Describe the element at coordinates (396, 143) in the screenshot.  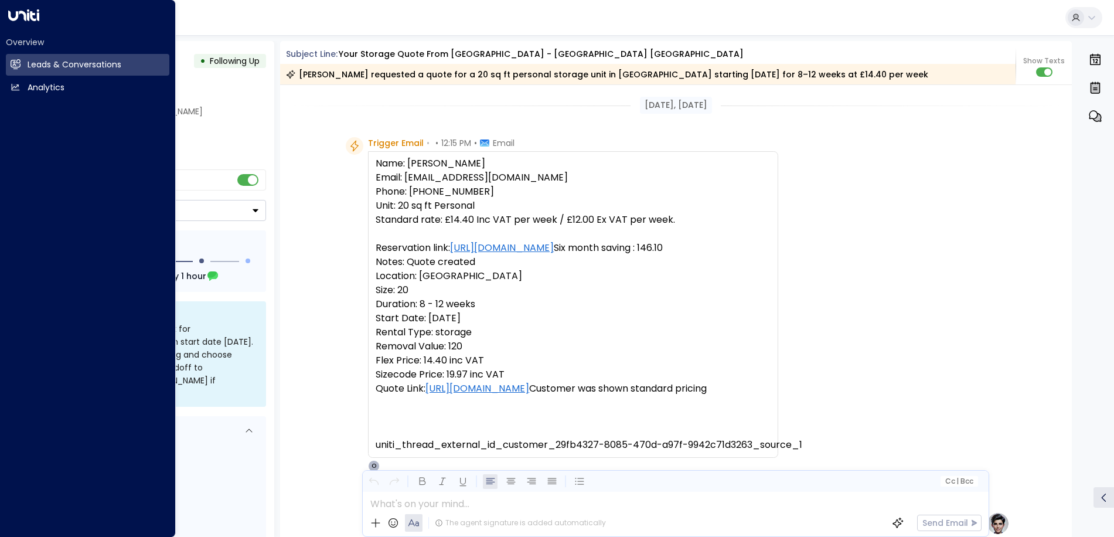
I see `span: Trigger Email` at that location.